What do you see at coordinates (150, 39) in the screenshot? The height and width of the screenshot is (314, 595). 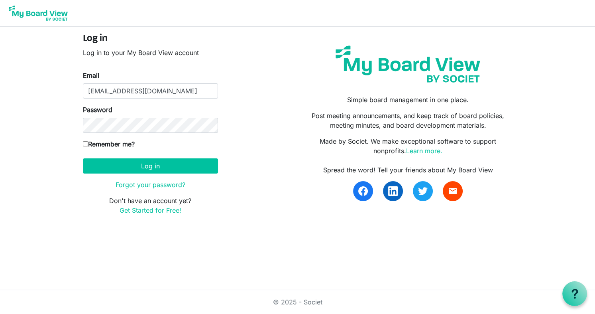 I see `h4: Log in` at bounding box center [150, 39].